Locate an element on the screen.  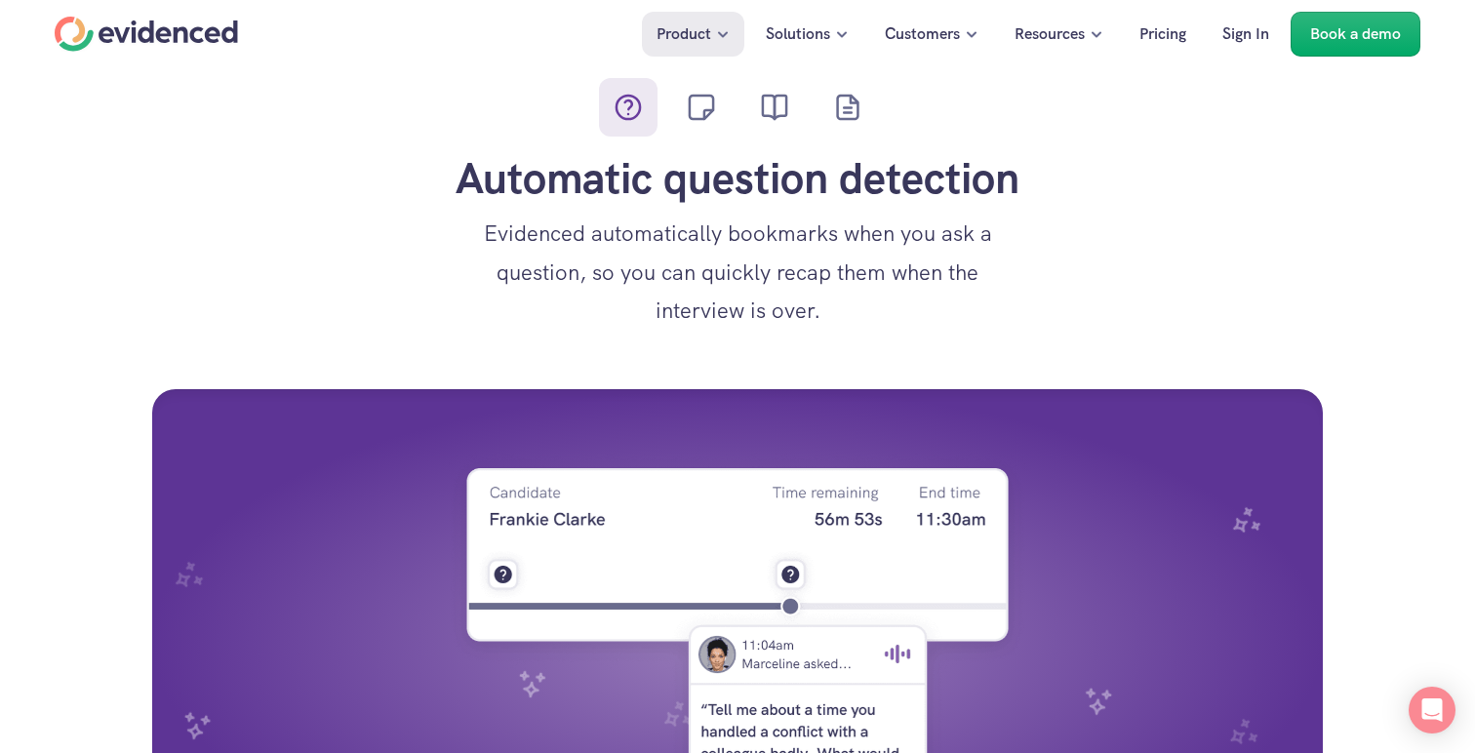
p: Book a demo is located at coordinates (1355, 34).